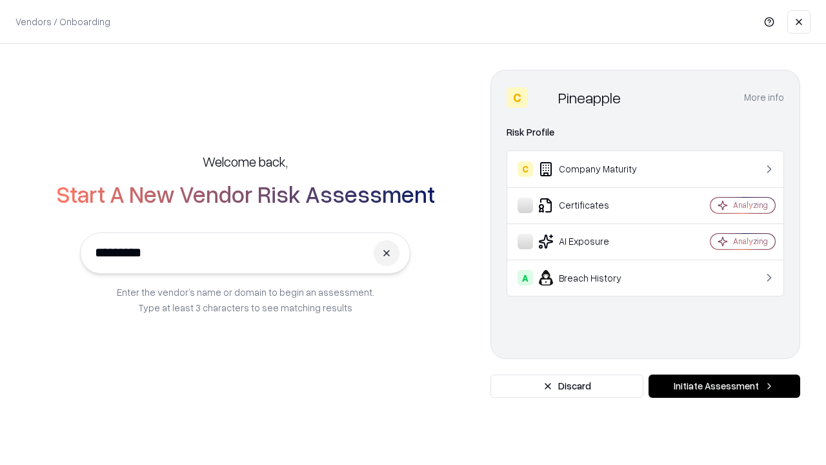 The height and width of the screenshot is (465, 826). I want to click on div: Pineapple, so click(589, 97).